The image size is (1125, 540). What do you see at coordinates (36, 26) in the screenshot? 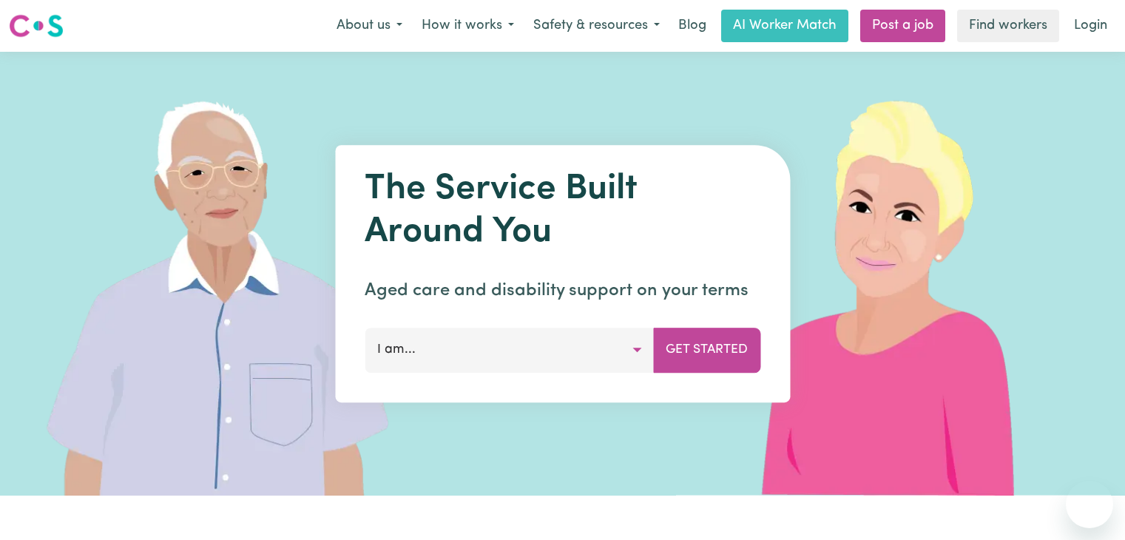
I see `img: Careseekers logo` at bounding box center [36, 26].